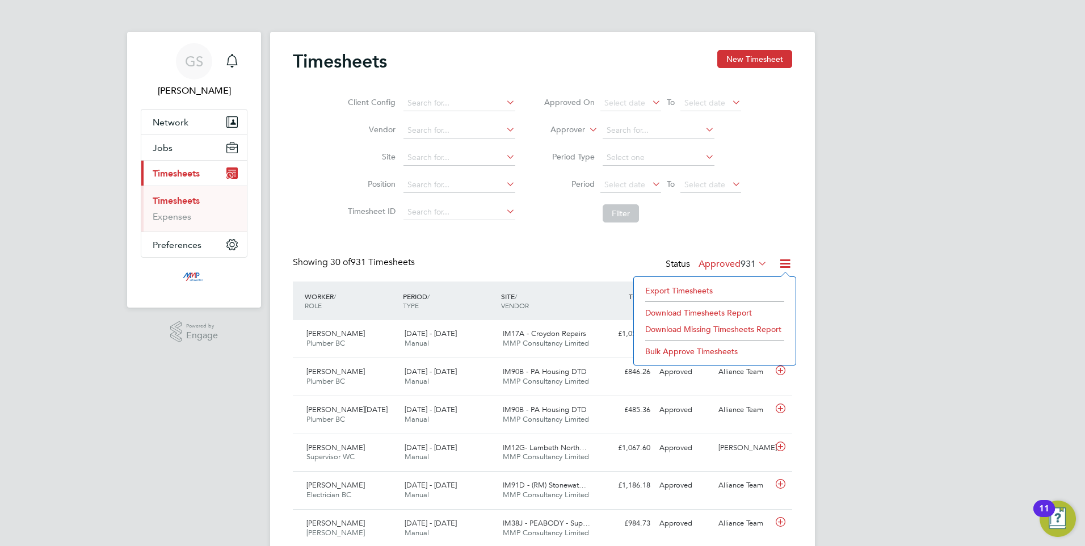  Describe the element at coordinates (328, 494) in the screenshot. I see `span: Electrician BC` at that location.